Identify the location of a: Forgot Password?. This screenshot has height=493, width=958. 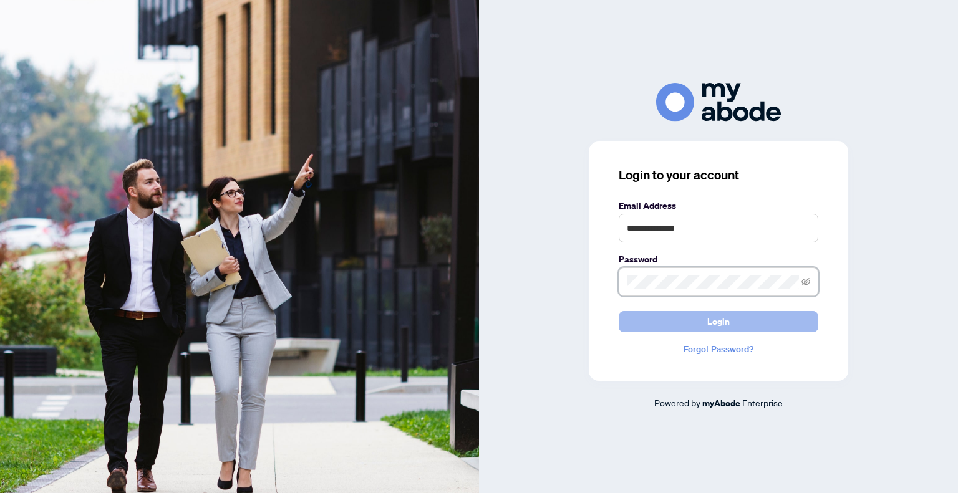
(718, 349).